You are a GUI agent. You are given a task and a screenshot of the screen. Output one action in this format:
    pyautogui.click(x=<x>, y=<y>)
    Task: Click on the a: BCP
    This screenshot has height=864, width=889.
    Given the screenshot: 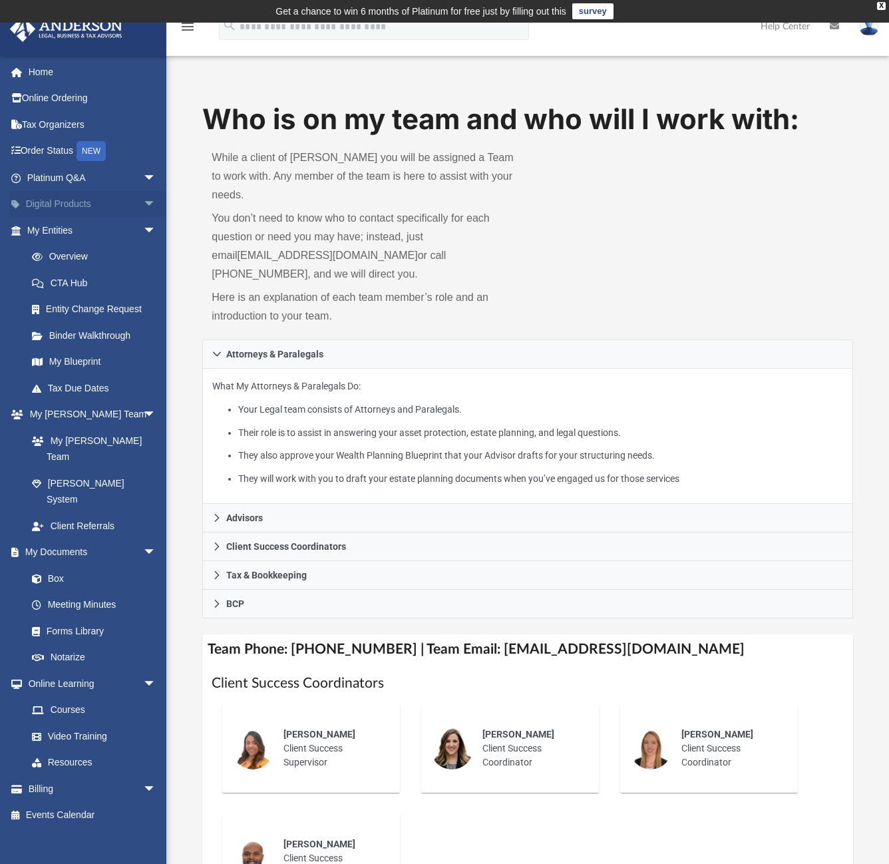 What is the action you would take?
    pyautogui.click(x=527, y=604)
    